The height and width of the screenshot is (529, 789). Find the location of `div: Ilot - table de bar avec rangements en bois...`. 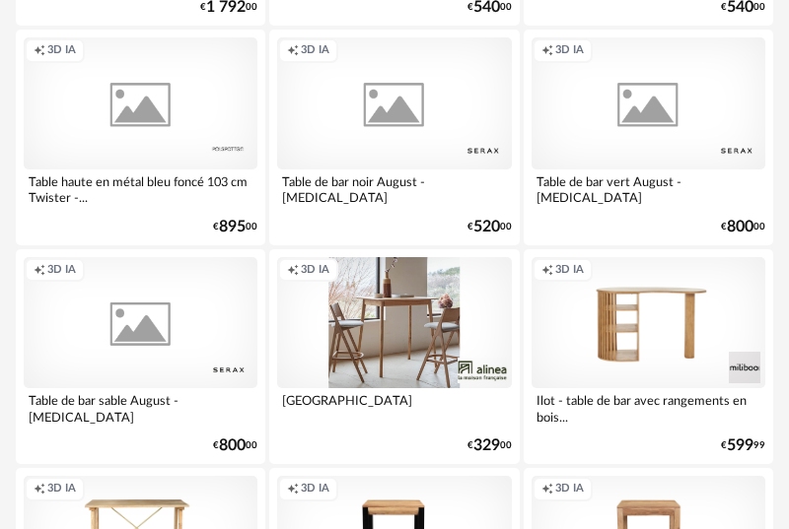

div: Ilot - table de bar avec rangements en bois... is located at coordinates (648, 408).